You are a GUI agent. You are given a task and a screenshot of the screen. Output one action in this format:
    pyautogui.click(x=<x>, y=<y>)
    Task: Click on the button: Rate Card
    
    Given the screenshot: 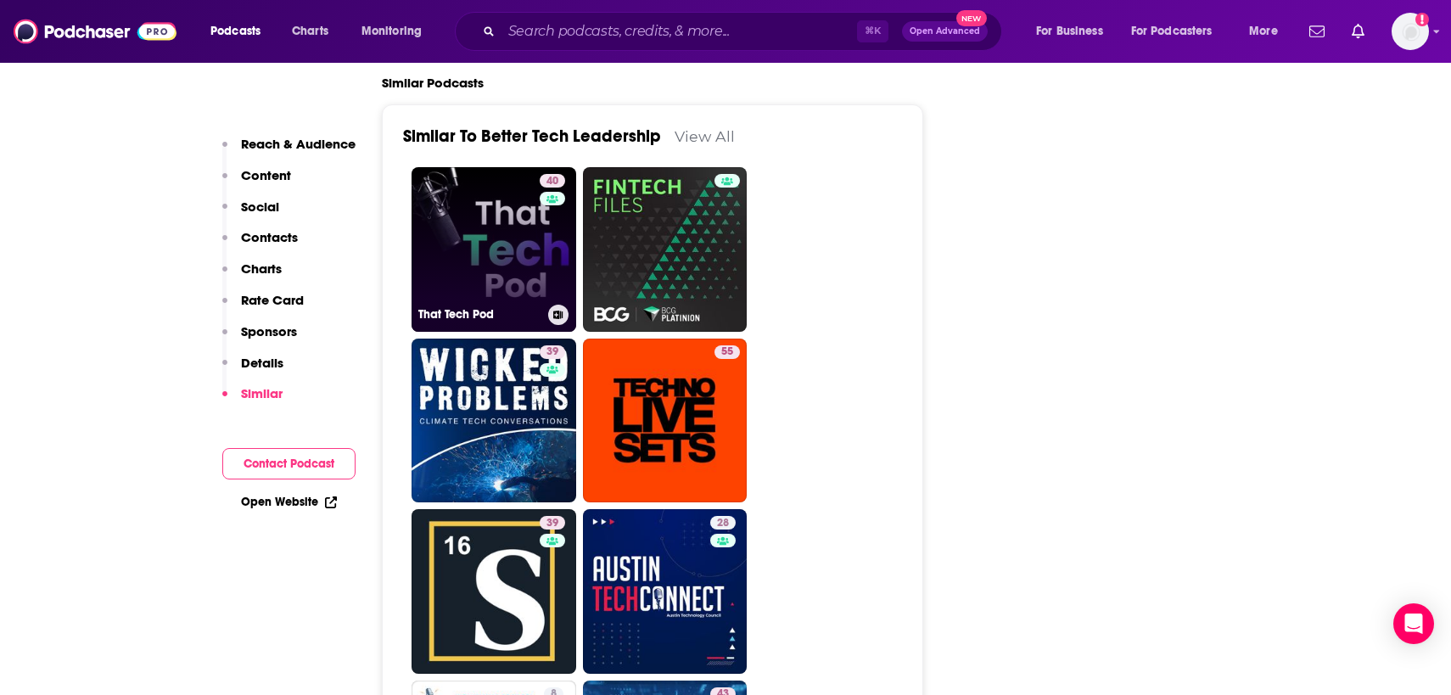 What is the action you would take?
    pyautogui.click(x=263, y=307)
    